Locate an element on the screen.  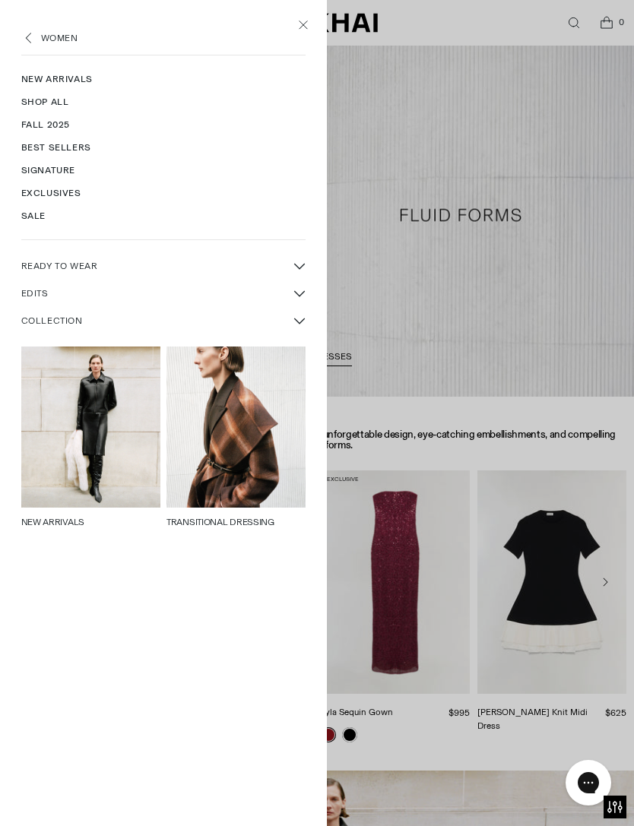
a: NEW ARRIVALS is located at coordinates (52, 522).